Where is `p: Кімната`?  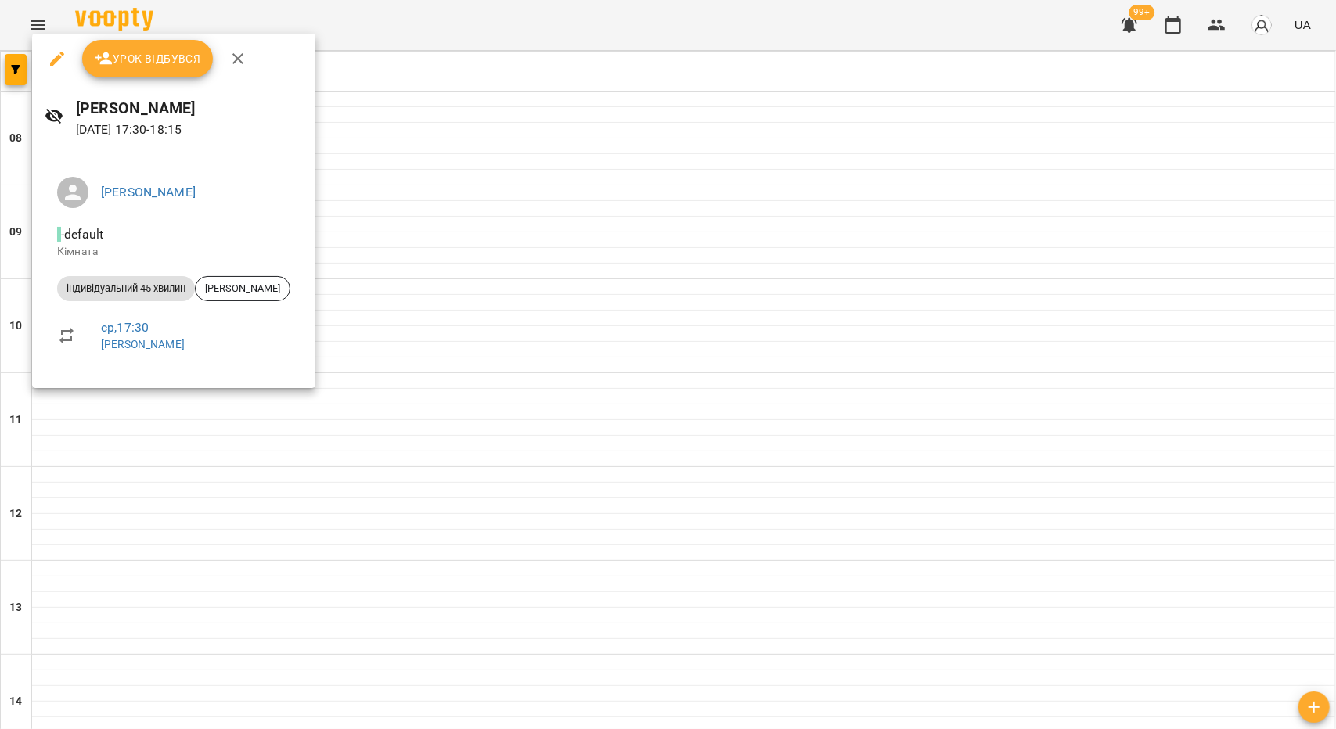
p: Кімната is located at coordinates (174, 252).